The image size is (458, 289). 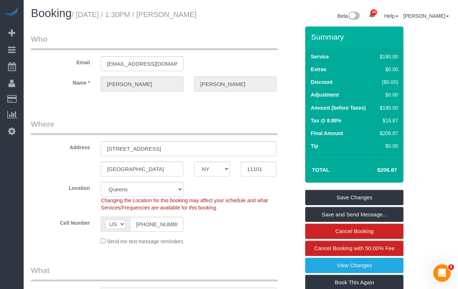 I want to click on img: Automaid Logo, so click(x=12, y=12).